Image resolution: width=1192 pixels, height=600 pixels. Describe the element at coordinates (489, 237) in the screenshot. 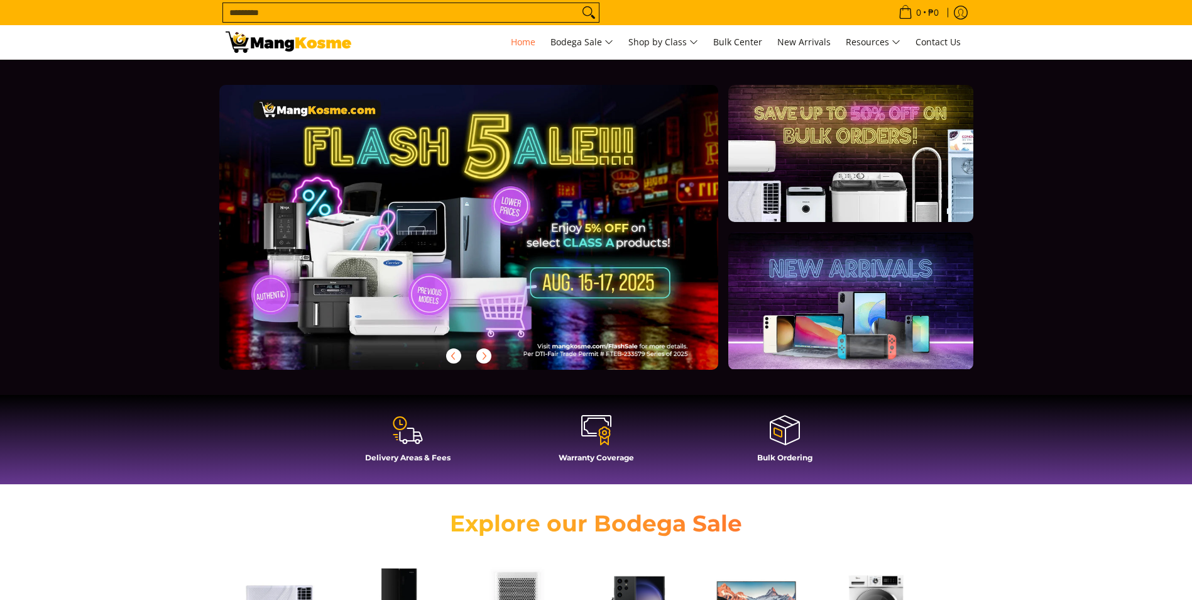

I see `a: More` at that location.